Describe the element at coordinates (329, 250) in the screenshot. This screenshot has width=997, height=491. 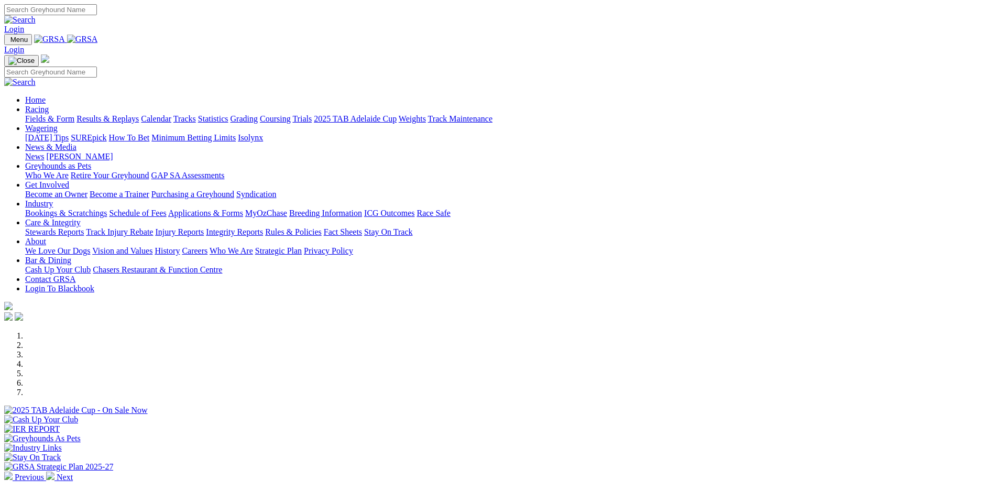
I see `a: Privacy Policy` at that location.